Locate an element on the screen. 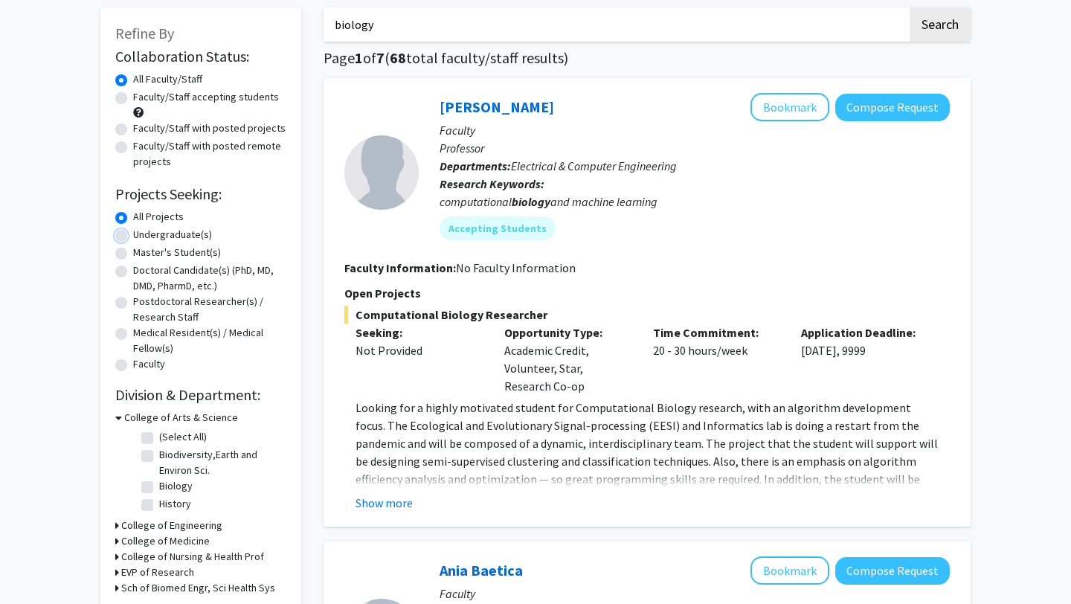  div: 20 - 30 hours/week is located at coordinates (716, 359).